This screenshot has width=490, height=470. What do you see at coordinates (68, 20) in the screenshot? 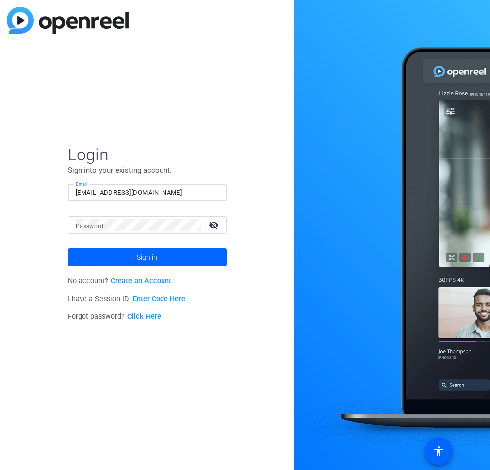
I see `img: blue-gradient.svg` at bounding box center [68, 20].